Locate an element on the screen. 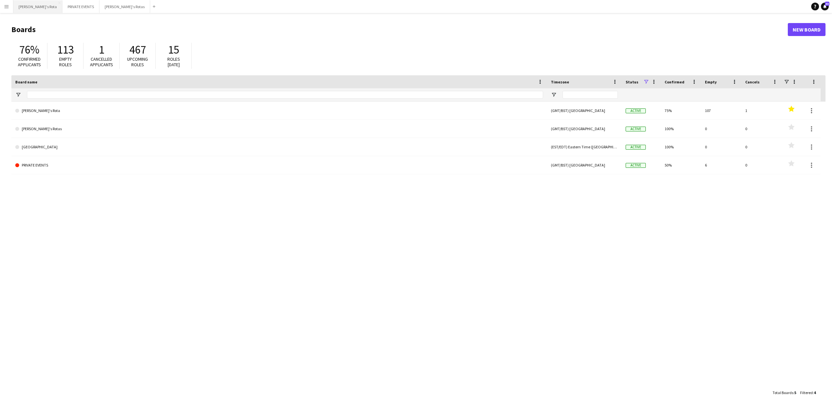 The height and width of the screenshot is (409, 832). span: Total Boards is located at coordinates (783, 393).